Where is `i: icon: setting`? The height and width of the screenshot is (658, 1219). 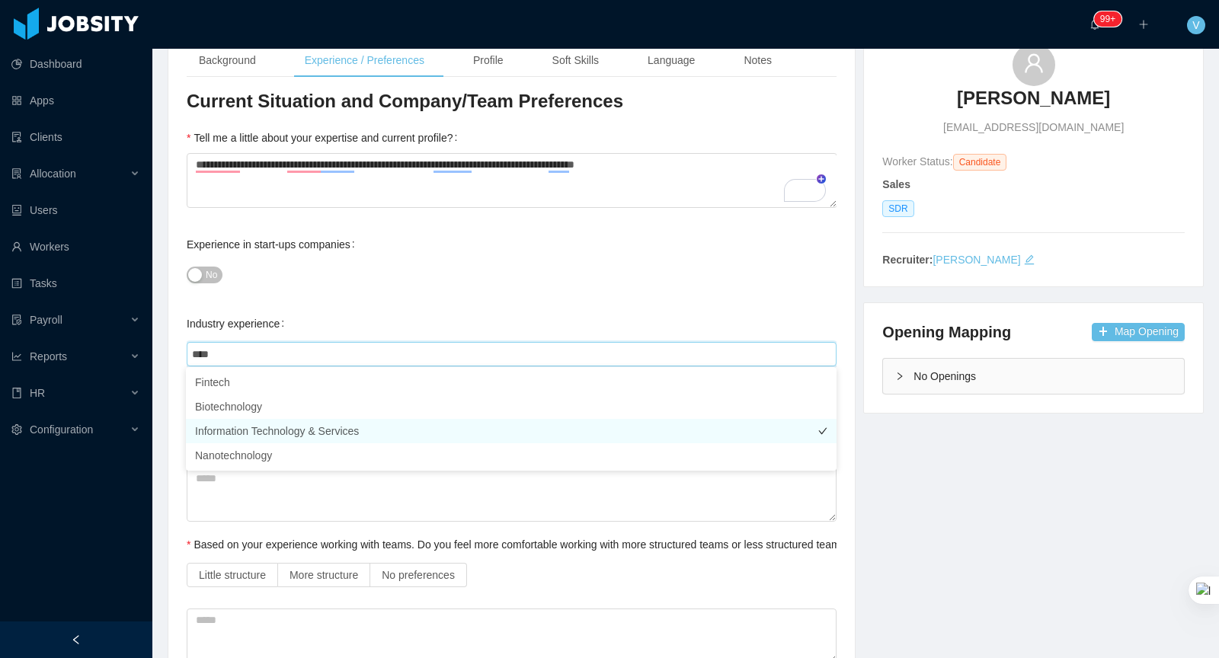
i: icon: setting is located at coordinates (17, 430).